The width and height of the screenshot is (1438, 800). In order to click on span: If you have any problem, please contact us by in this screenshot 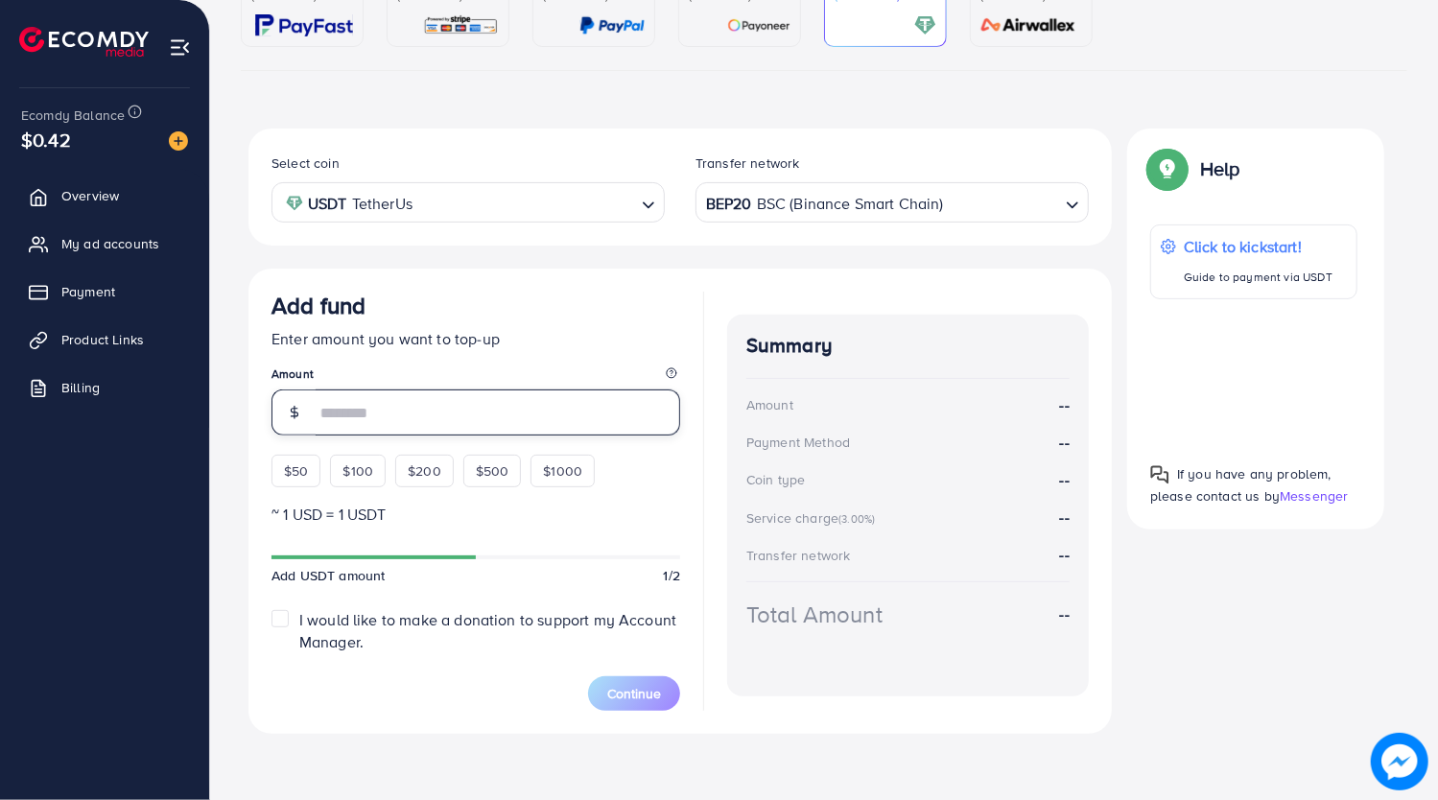, I will do `click(1241, 485)`.